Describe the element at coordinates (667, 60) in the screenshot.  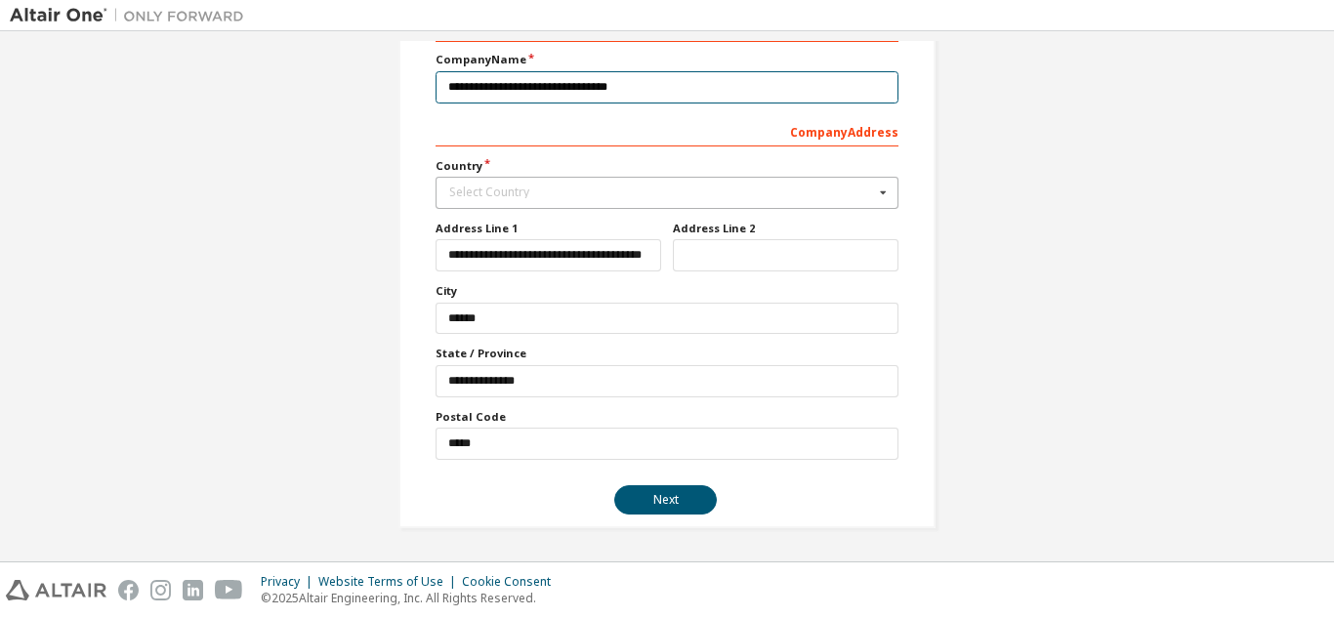
I see `label: Company Name` at that location.